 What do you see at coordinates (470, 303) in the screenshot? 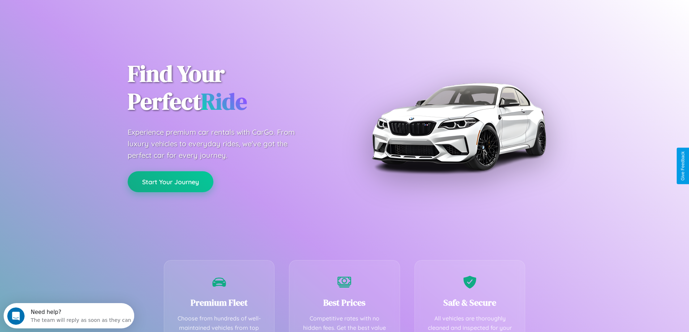
I see `h3: Safe & Secure` at bounding box center [470, 303].